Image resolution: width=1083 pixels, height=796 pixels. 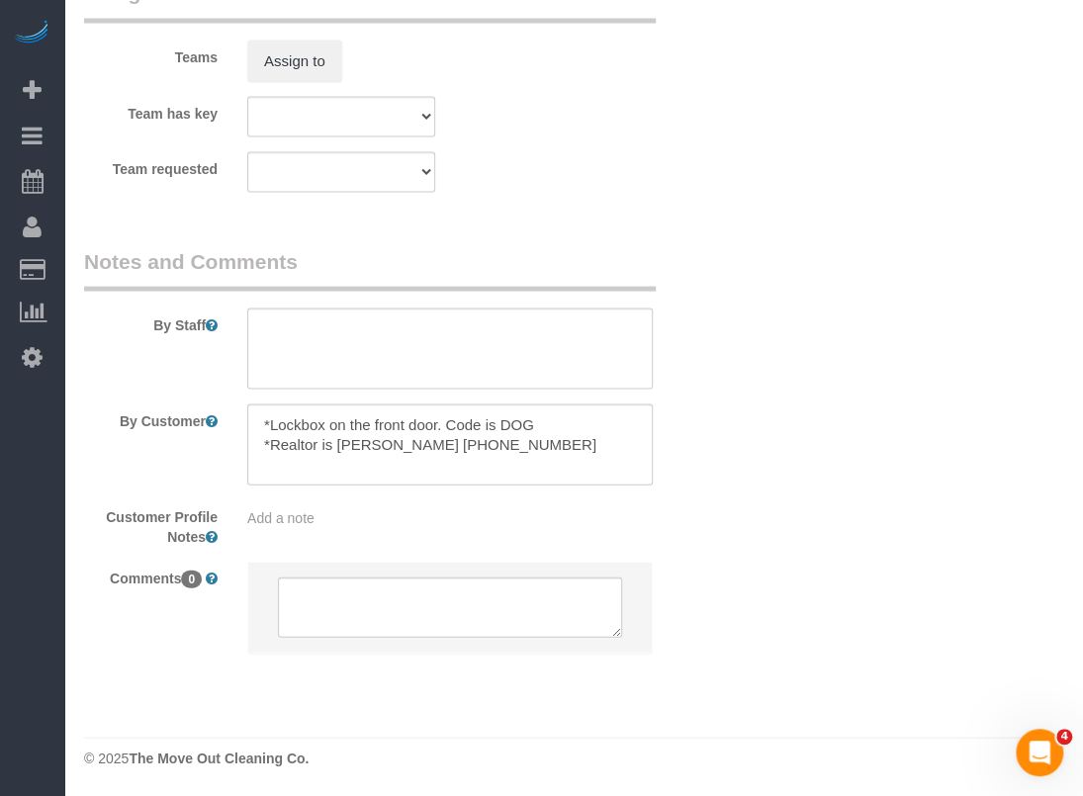 What do you see at coordinates (295, 60) in the screenshot?
I see `button: Assign to` at bounding box center [295, 60].